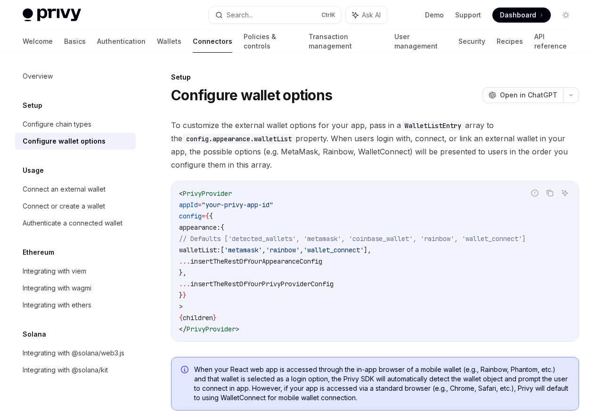 This screenshot has height=411, width=596. Describe the element at coordinates (54, 271) in the screenshot. I see `div: Integrating with viem` at that location.